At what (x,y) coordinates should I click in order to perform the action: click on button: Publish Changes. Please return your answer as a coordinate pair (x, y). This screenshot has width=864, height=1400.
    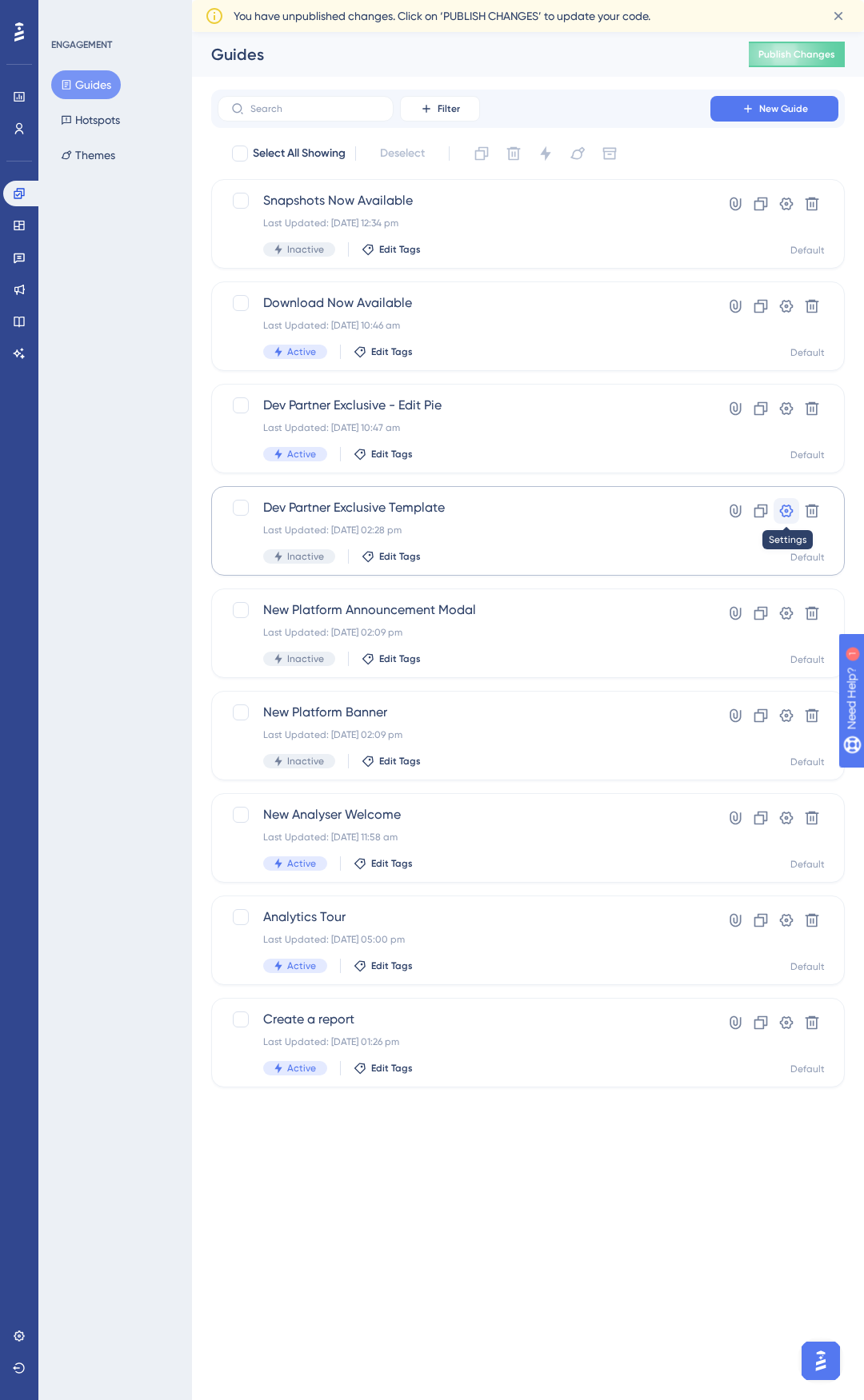
    Looking at the image, I should click on (797, 54).